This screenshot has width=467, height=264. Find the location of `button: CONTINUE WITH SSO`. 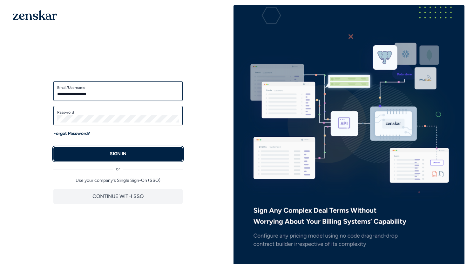

button: CONTINUE WITH SSO is located at coordinates (118, 197).